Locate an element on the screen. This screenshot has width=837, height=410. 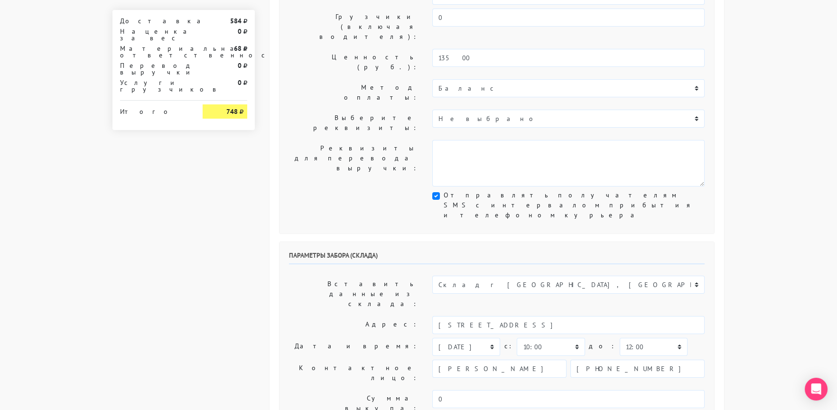
label: Реквизиты для перевода выручки: is located at coordinates (354, 163).